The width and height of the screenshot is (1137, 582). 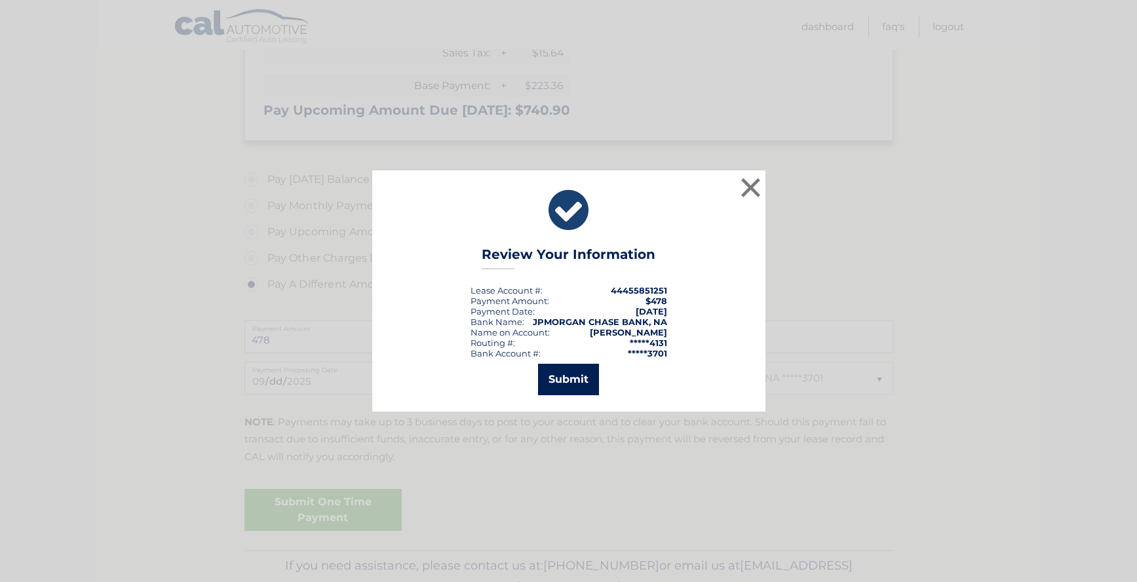 What do you see at coordinates (498, 322) in the screenshot?
I see `div: Bank Name:` at bounding box center [498, 322].